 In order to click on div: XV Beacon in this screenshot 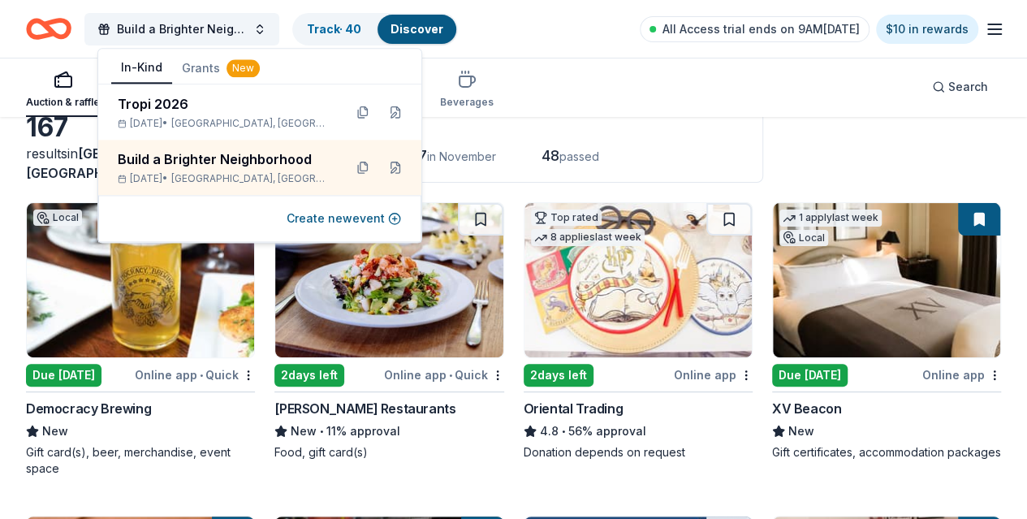, I will do `click(806, 408)`.